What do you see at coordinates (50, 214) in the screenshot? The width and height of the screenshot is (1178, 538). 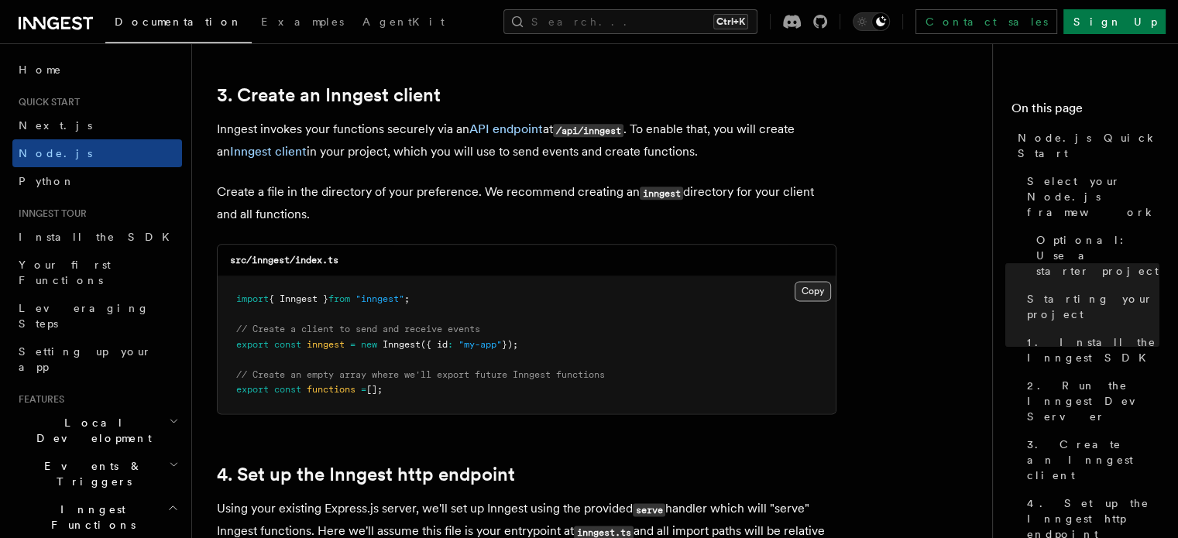 I see `span: Inngest tour` at bounding box center [50, 214].